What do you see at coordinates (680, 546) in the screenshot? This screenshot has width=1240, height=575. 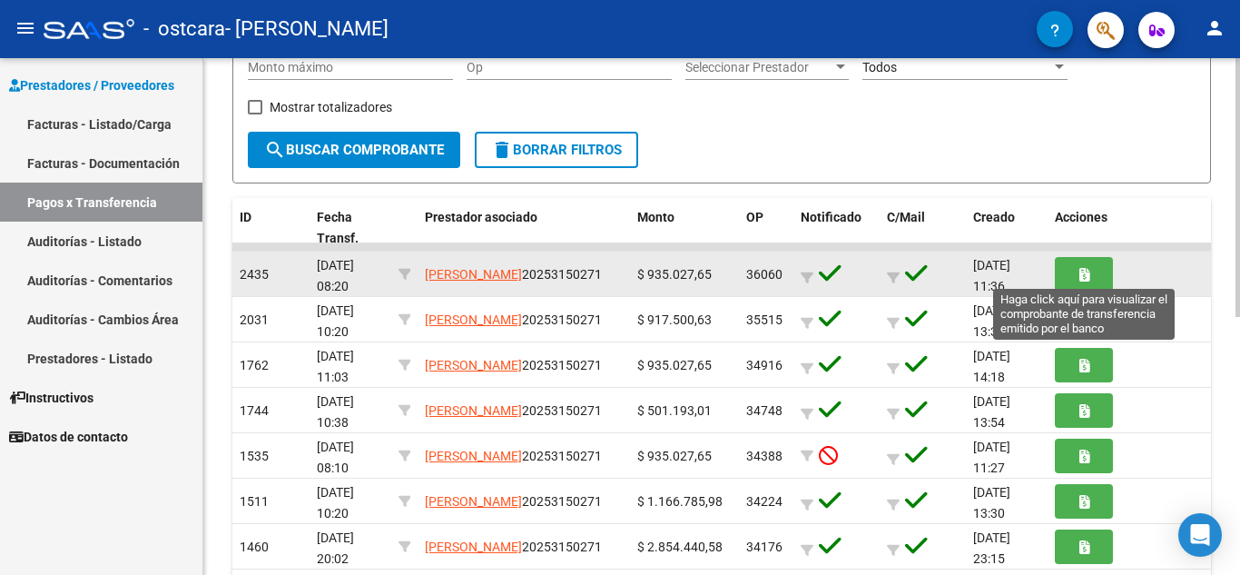 I see `span: $ 2.854.440,58` at bounding box center [680, 546].